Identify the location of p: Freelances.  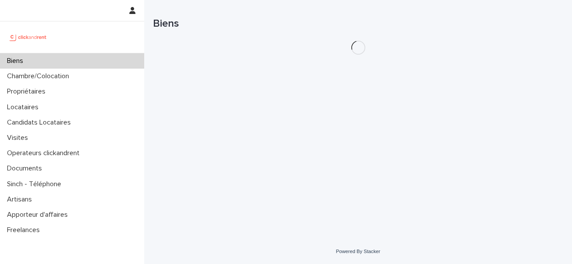
(25, 230).